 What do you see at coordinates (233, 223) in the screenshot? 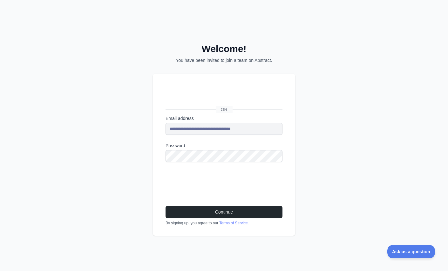
I see `a: Terms of Service` at bounding box center [233, 223].